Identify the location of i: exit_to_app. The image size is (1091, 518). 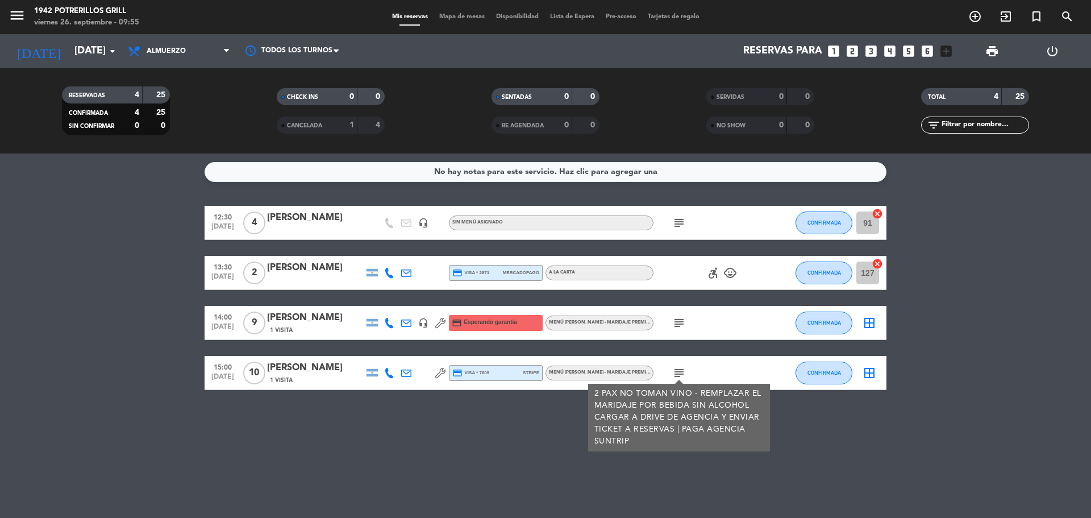
(1006, 16).